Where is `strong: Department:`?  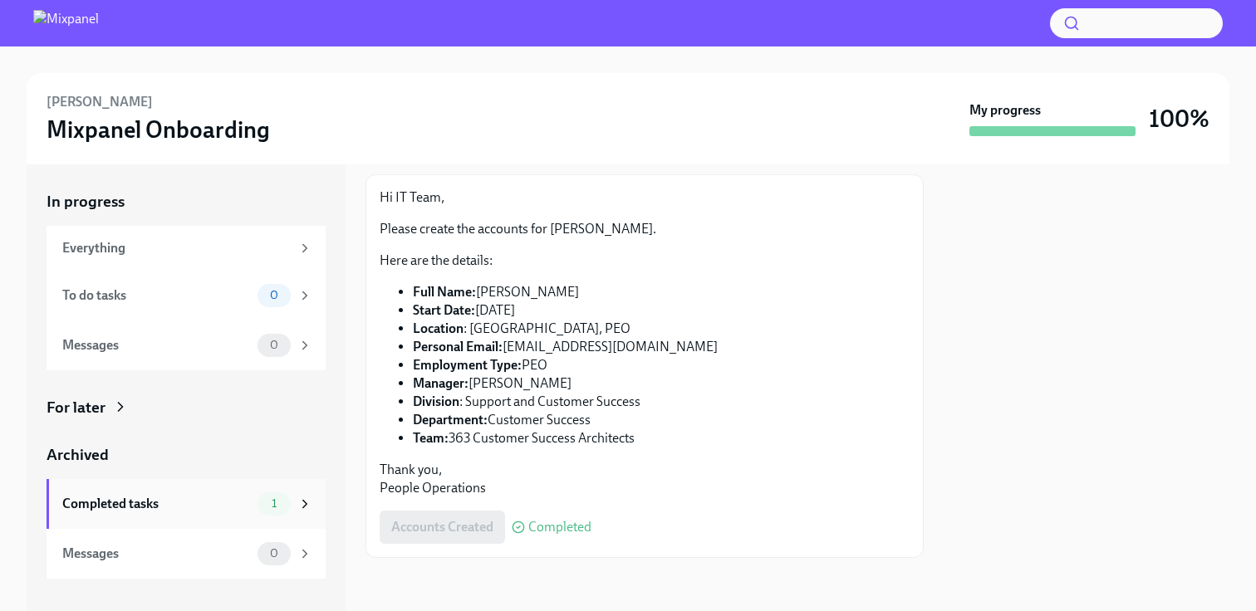 strong: Department: is located at coordinates (450, 419).